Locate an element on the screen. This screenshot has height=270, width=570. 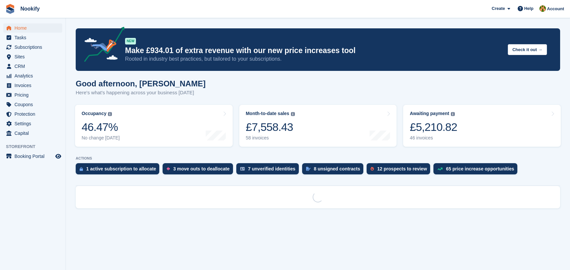
p: ACTIONS is located at coordinates (318, 158).